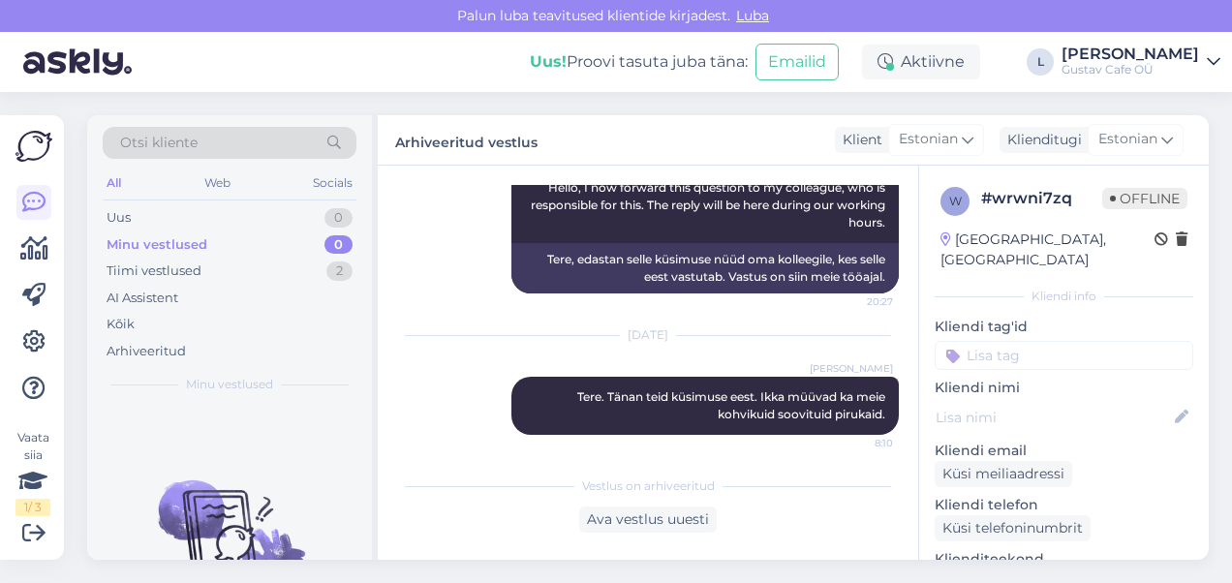  I want to click on div: Kliendi info, so click(1063, 296).